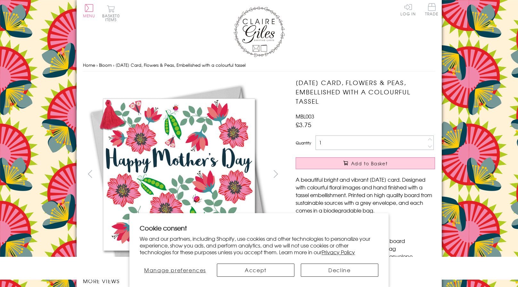 This screenshot has width=518, height=287. What do you see at coordinates (105, 65) in the screenshot?
I see `a: Bloom` at bounding box center [105, 65].